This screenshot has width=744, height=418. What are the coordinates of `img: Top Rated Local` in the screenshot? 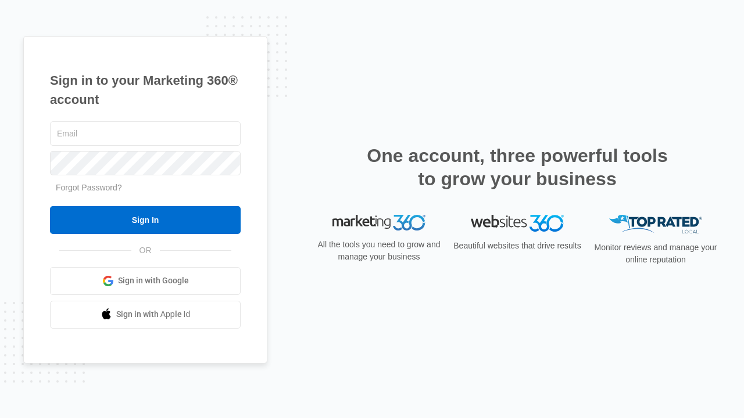 It's located at (655, 224).